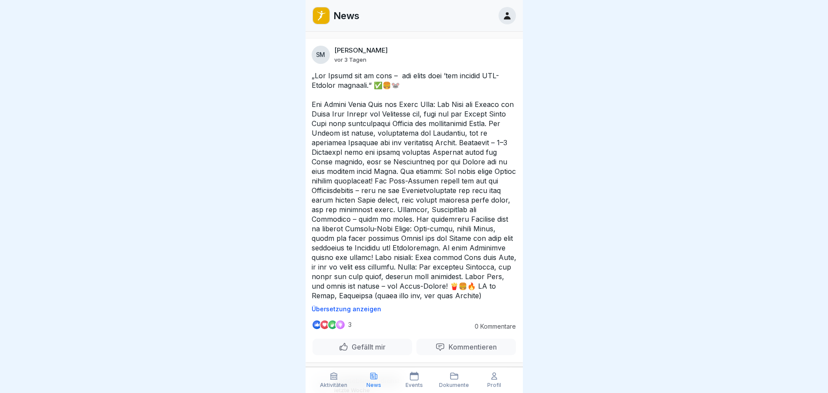  I want to click on p: „Lor Ipsumd sit am cons – adi elits doei ’tem incidid UTL-Etdolor magnaali.“ ✅🍔🐭 Eni Admini Venia..., so click(414, 186).